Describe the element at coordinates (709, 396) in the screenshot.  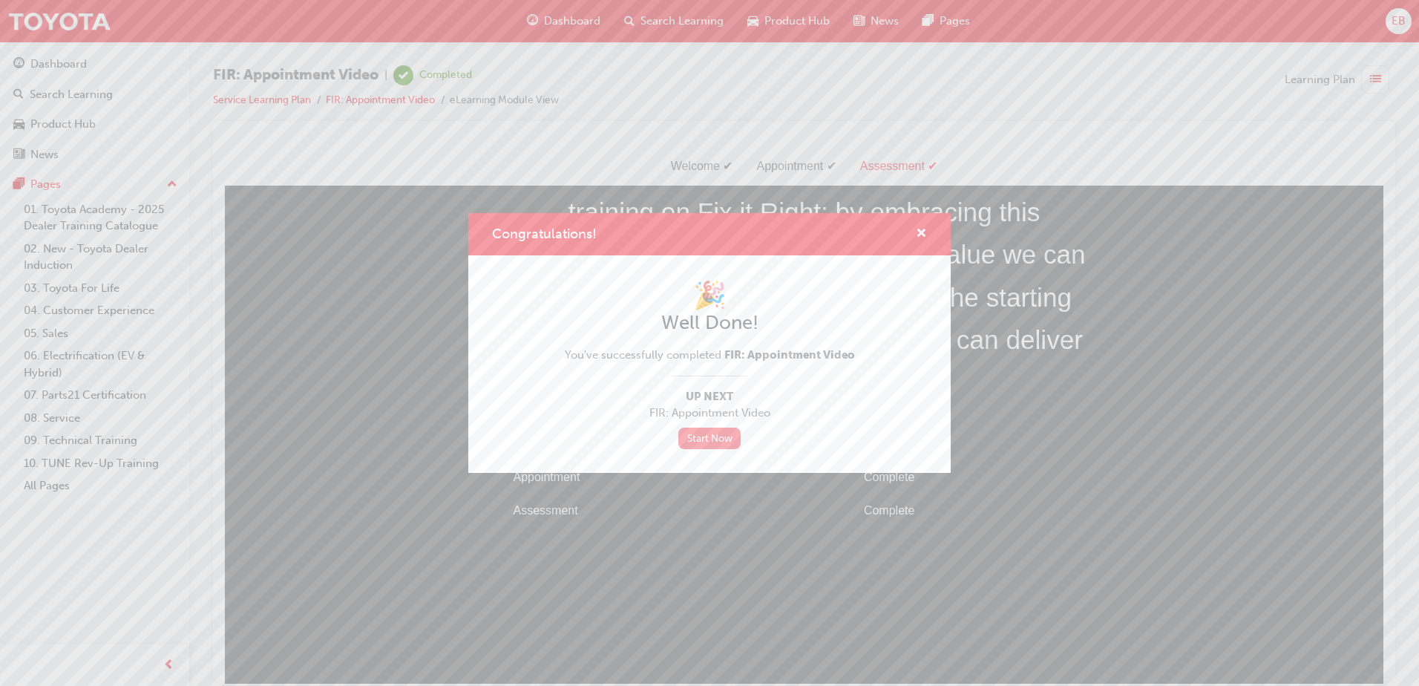
I see `span: Up Next` at that location.